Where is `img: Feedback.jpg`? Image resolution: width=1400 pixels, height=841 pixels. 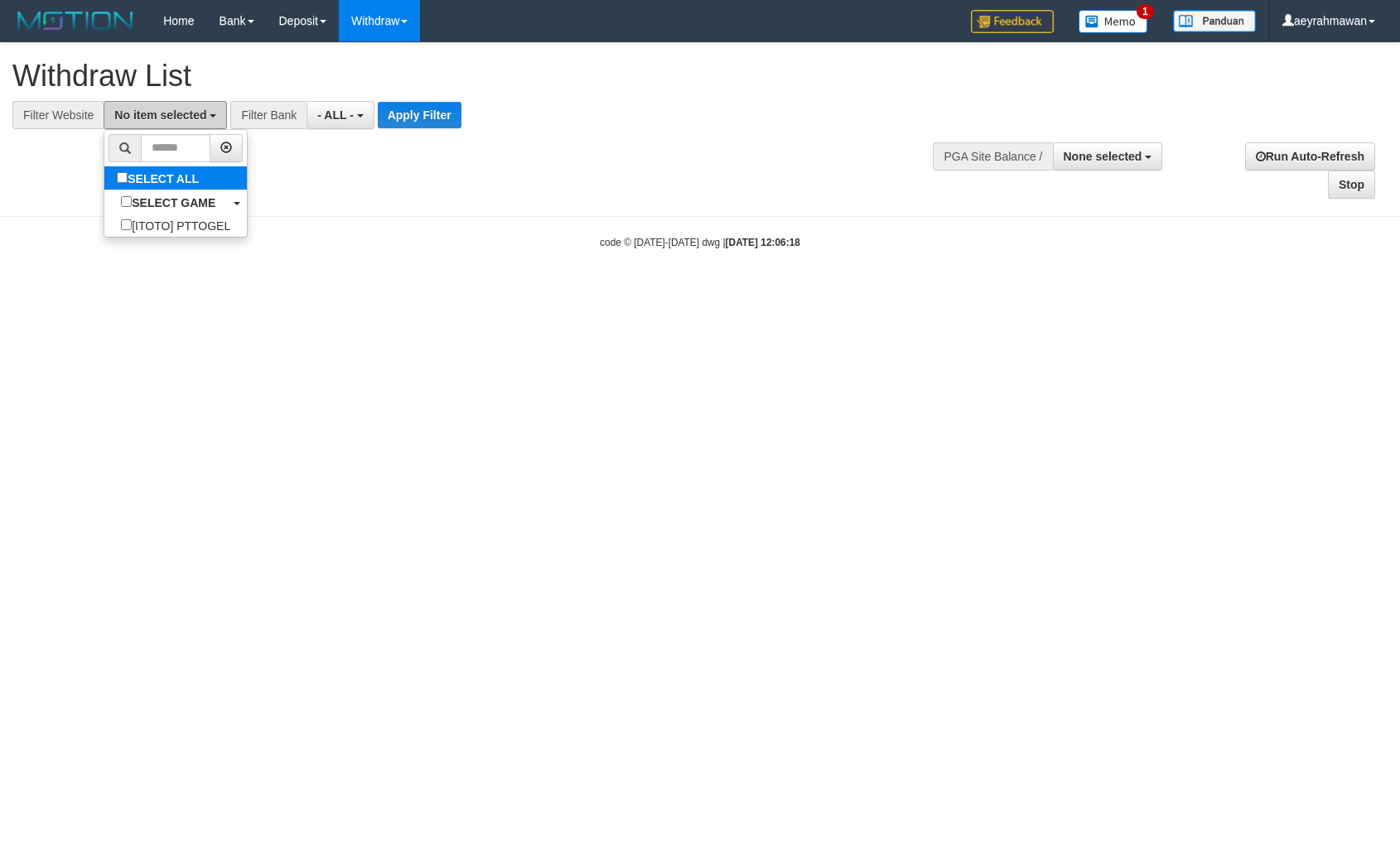 img: Feedback.jpg is located at coordinates (1012, 22).